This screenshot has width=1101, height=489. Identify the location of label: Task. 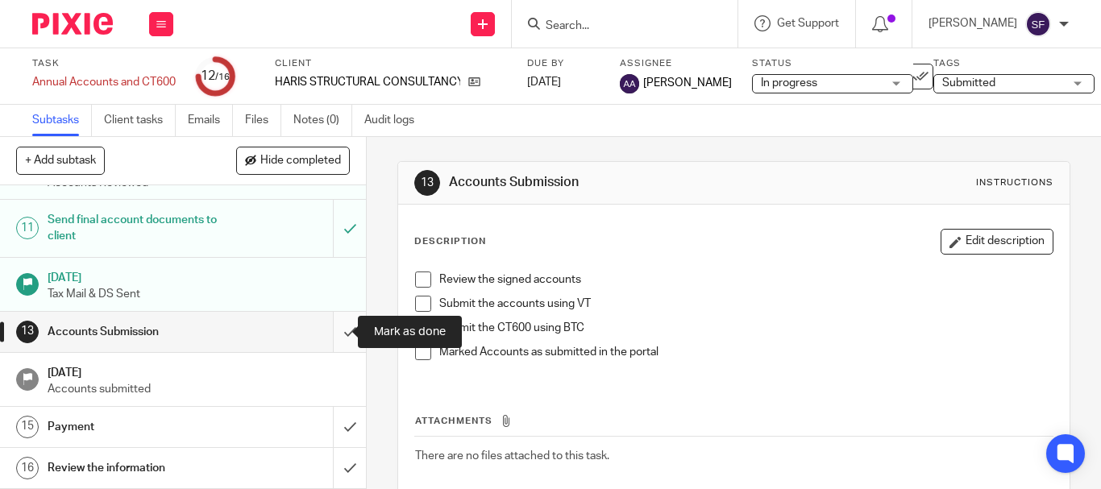
(104, 64).